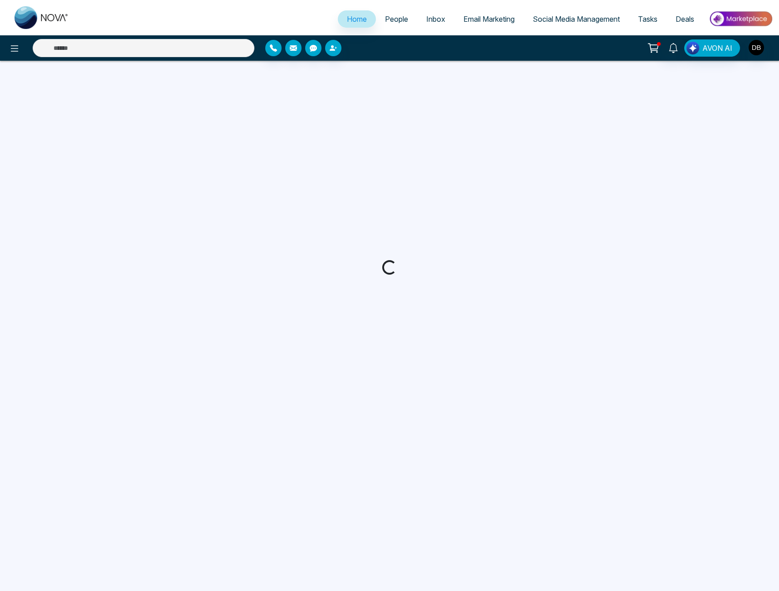  I want to click on a: Deals, so click(684, 19).